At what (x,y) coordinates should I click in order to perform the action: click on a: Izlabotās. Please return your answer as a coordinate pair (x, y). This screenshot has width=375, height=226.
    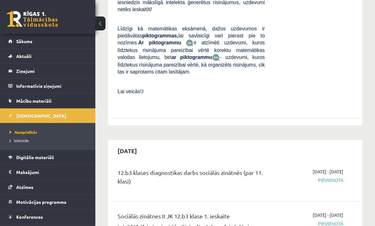
    Looking at the image, I should click on (49, 141).